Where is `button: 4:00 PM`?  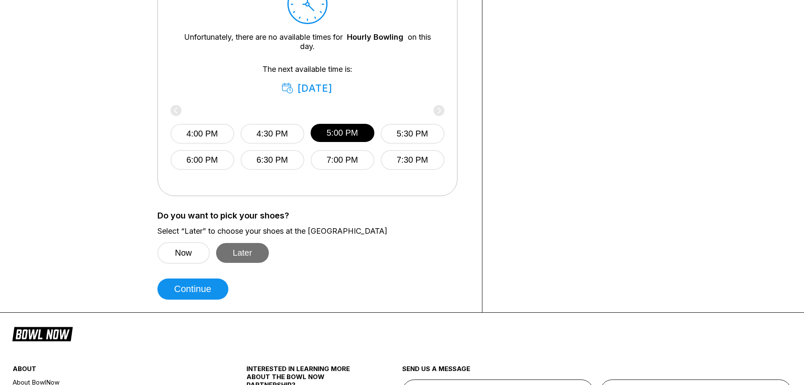
button: 4:00 PM is located at coordinates (202, 133).